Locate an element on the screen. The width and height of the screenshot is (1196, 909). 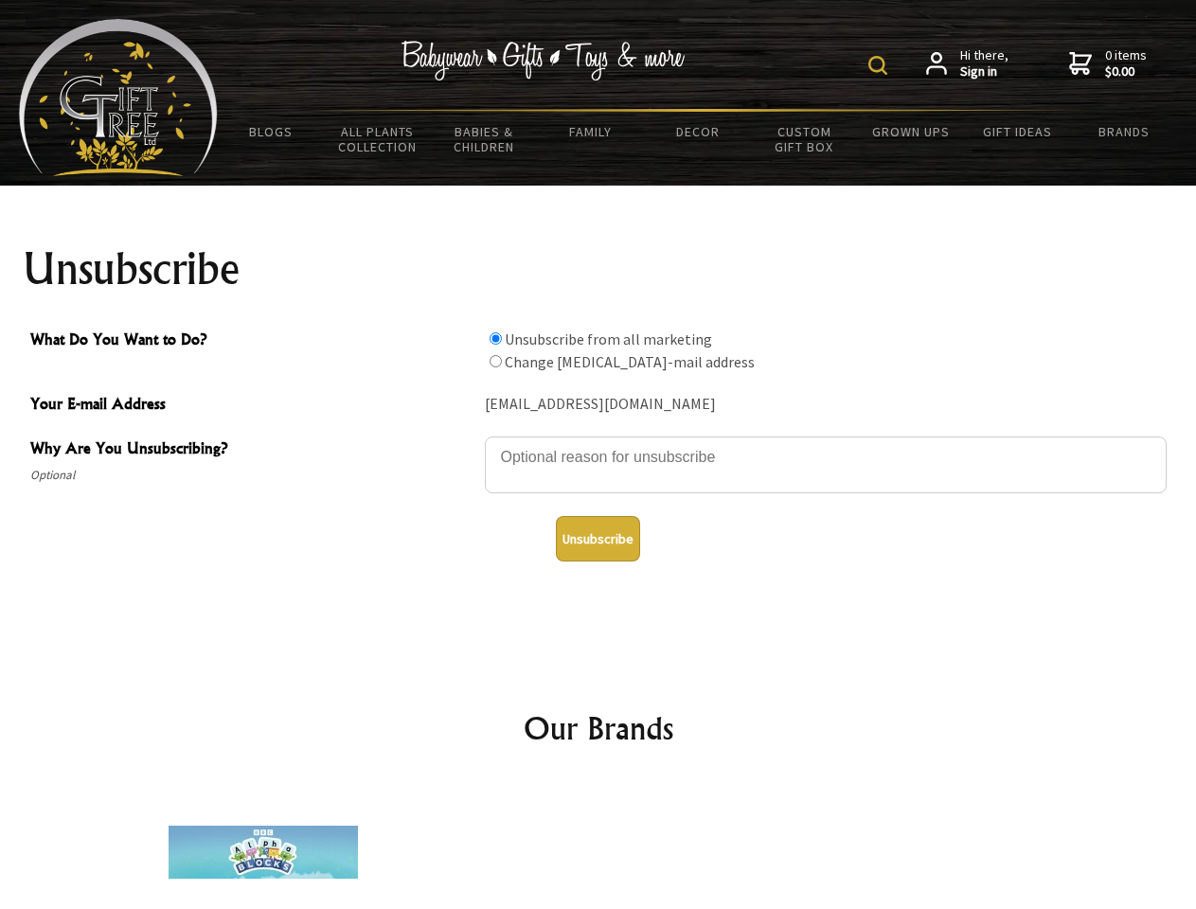
h2: Our Brands is located at coordinates (599, 728).